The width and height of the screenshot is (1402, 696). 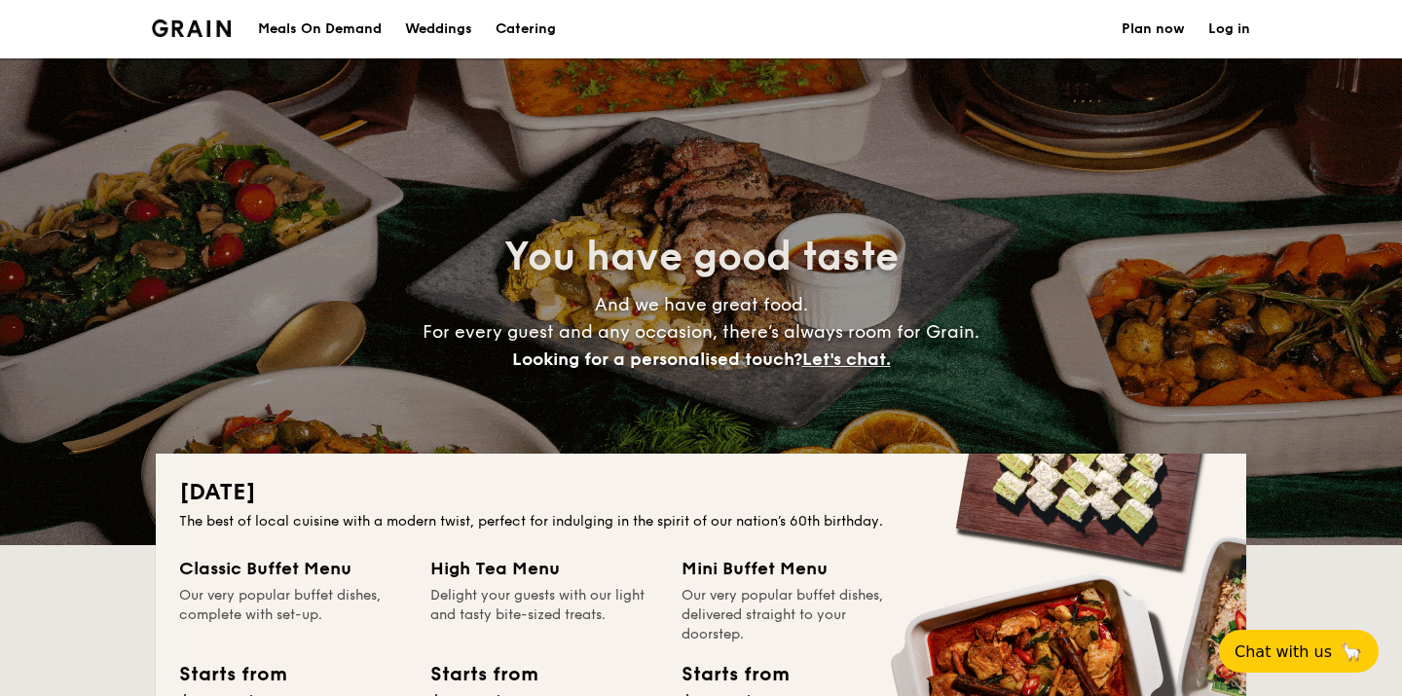 I want to click on button: Chat with us🦙, so click(x=1299, y=651).